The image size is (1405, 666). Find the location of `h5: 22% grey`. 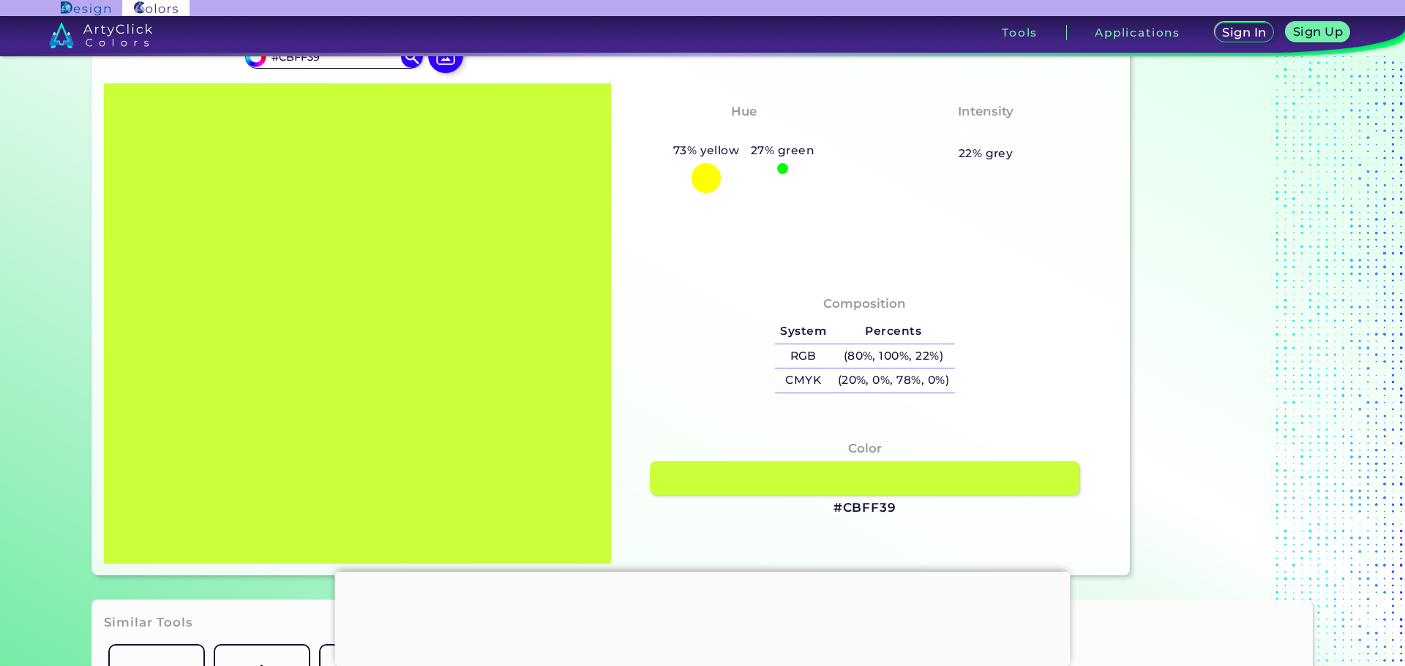

h5: 22% grey is located at coordinates (985, 154).